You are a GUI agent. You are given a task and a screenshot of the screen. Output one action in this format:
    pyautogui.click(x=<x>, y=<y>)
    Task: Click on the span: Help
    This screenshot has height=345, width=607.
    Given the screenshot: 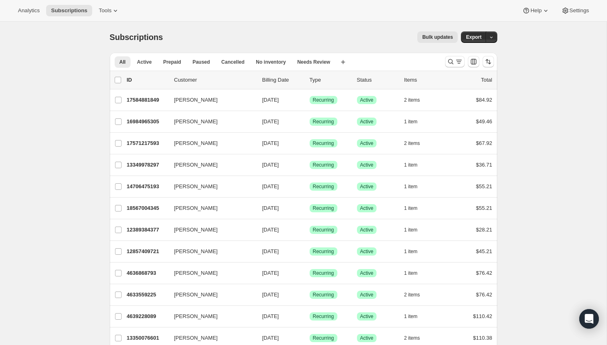 What is the action you would take?
    pyautogui.click(x=536, y=11)
    